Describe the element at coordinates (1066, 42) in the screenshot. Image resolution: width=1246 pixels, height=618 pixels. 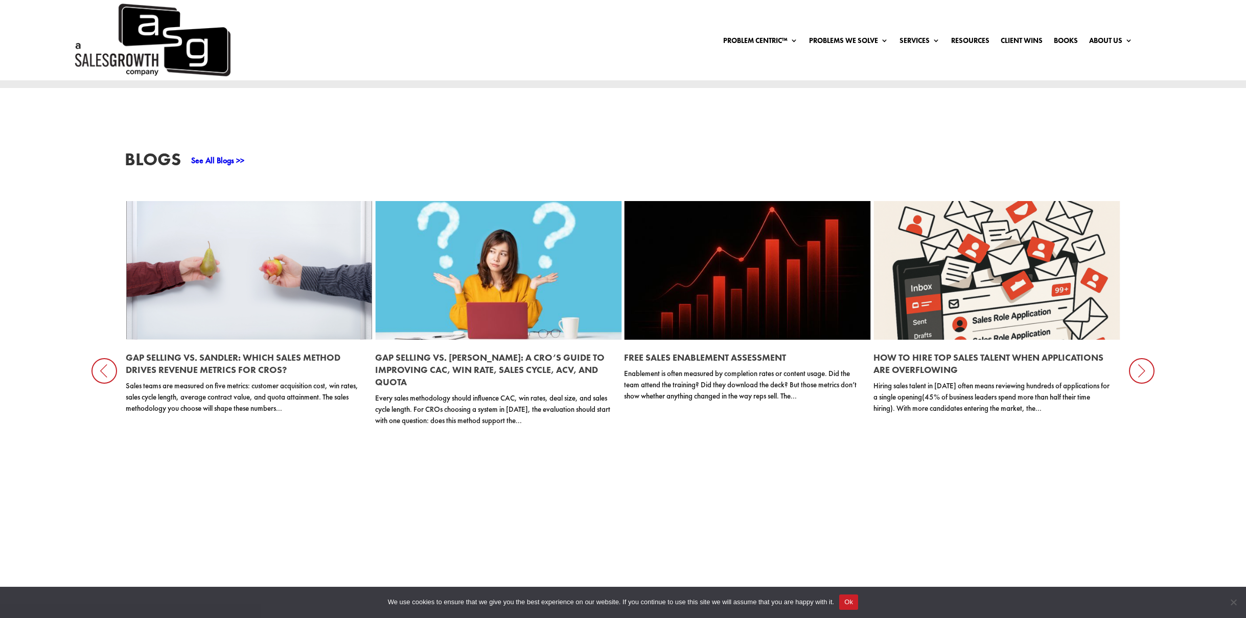
I see `a: Books` at that location.